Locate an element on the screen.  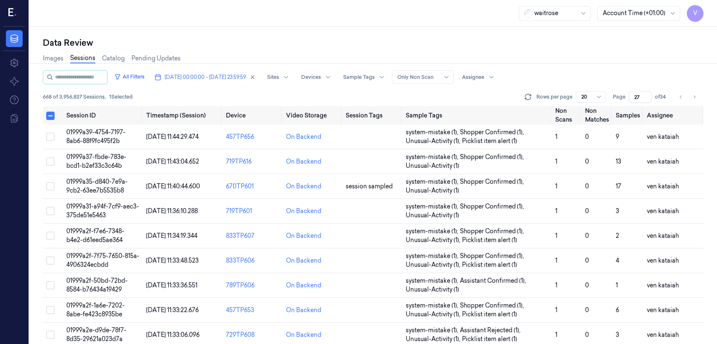
span: of 34 is located at coordinates (662, 97).